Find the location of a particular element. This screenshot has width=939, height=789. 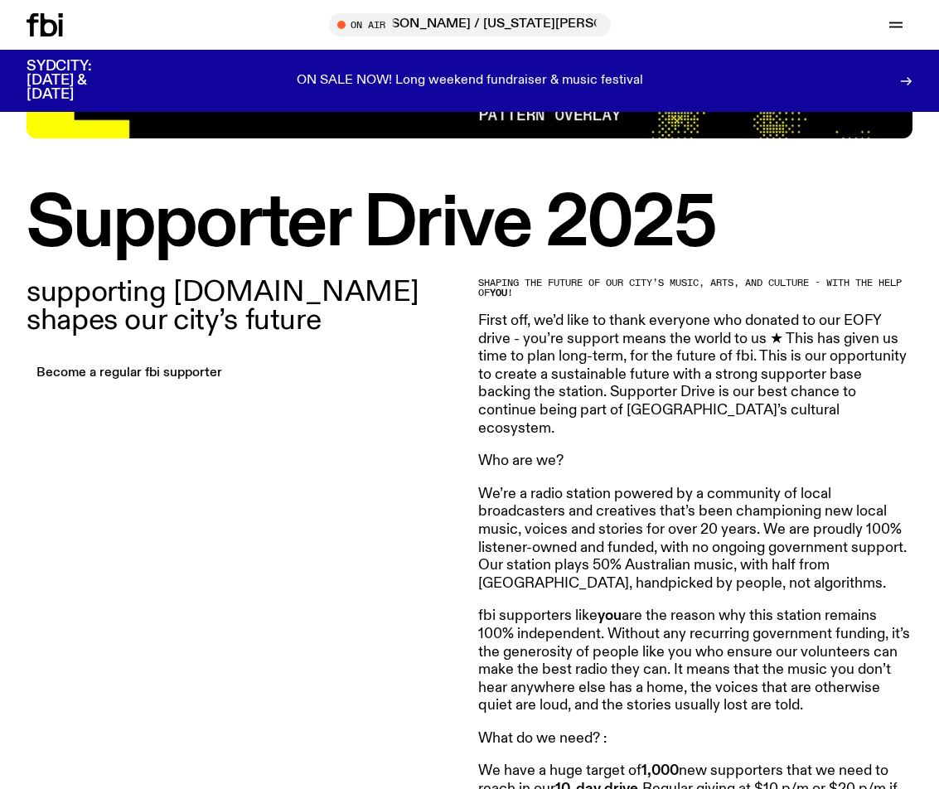

strong: 1,000 is located at coordinates (659, 770).